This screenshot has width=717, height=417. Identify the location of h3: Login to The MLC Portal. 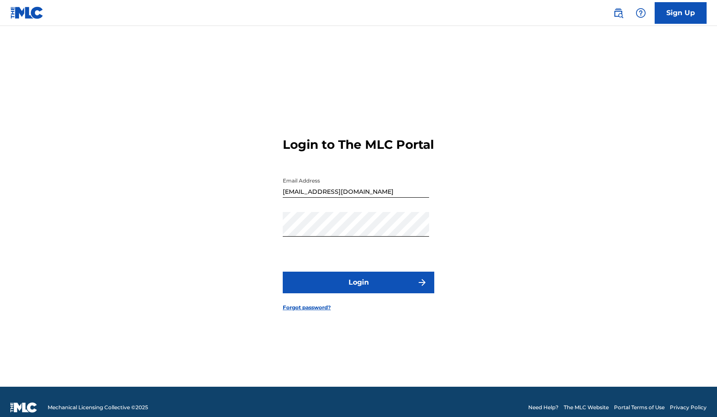
(358, 145).